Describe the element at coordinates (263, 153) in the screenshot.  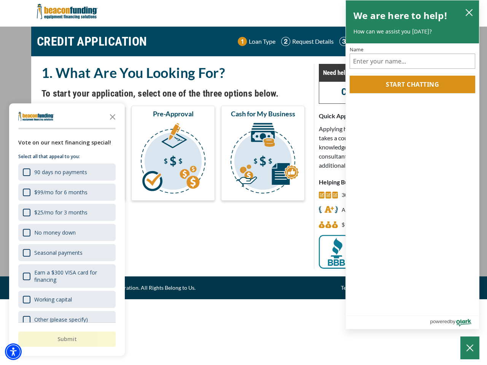
I see `button: Cash for My Business` at that location.